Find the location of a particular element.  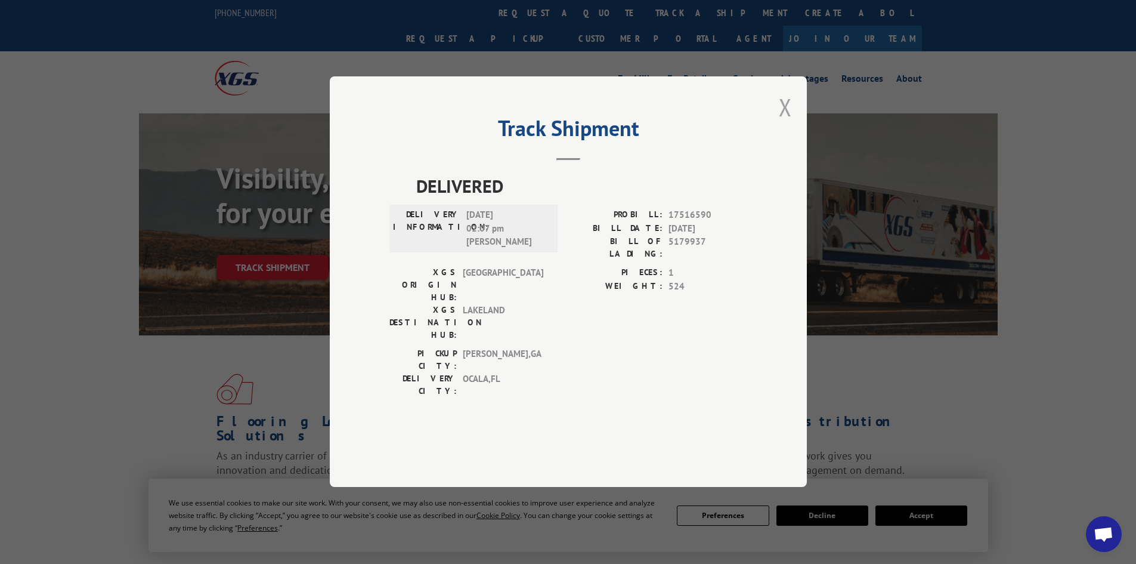

label: PROBILL: is located at coordinates (615, 215).